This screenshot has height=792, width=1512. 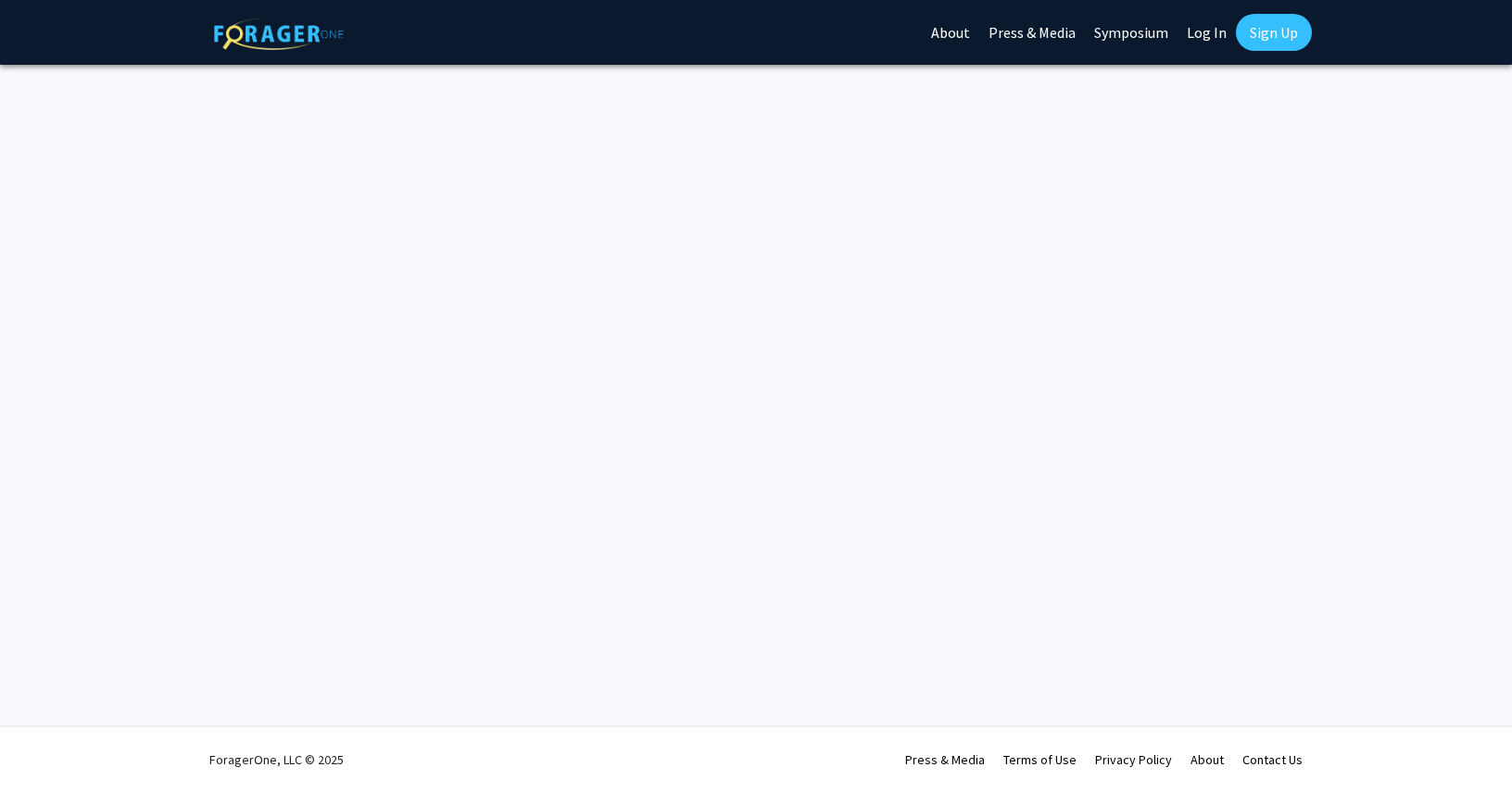 I want to click on a: Press & Media, so click(x=945, y=760).